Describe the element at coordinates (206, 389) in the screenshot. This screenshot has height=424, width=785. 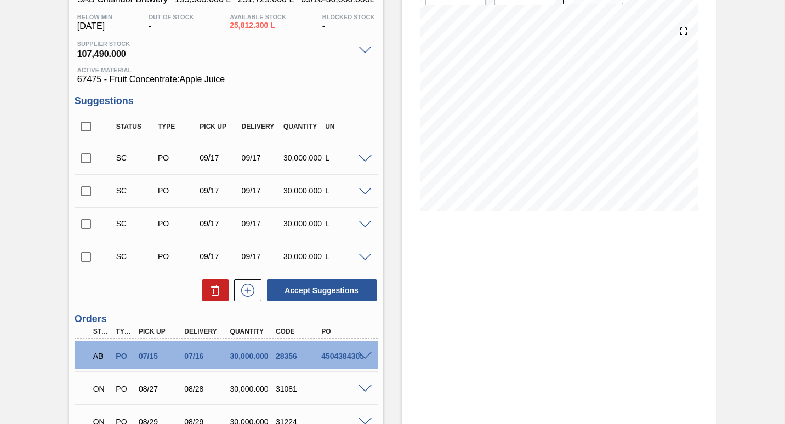
I see `div: 08/28/2025` at that location.